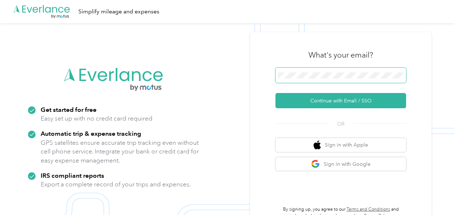  Describe the element at coordinates (340, 145) in the screenshot. I see `button: apple logoSign in with Apple` at that location.